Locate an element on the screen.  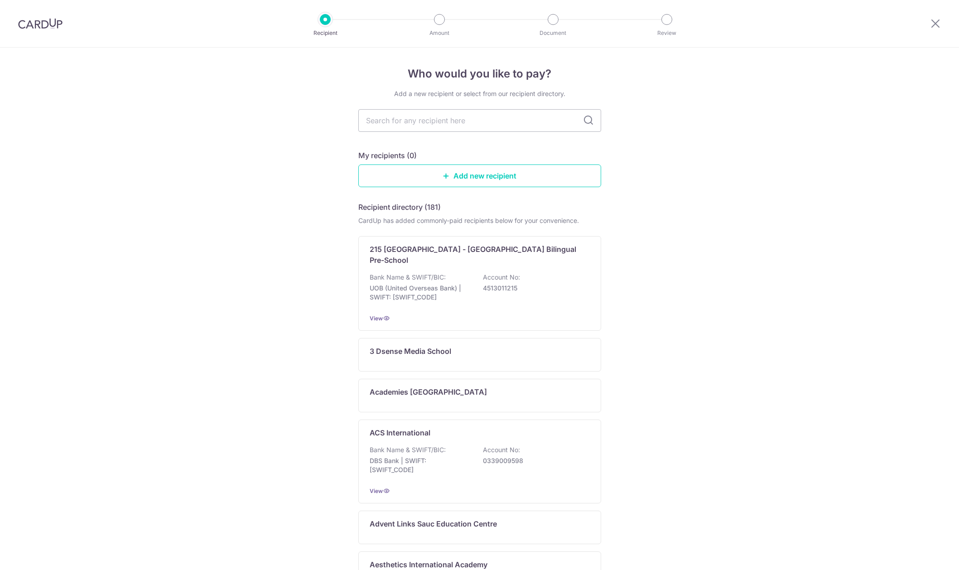
p: Review is located at coordinates (667, 33).